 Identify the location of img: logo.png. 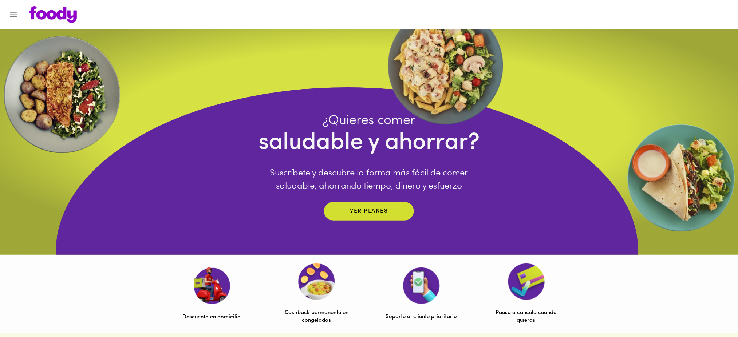
(53, 15).